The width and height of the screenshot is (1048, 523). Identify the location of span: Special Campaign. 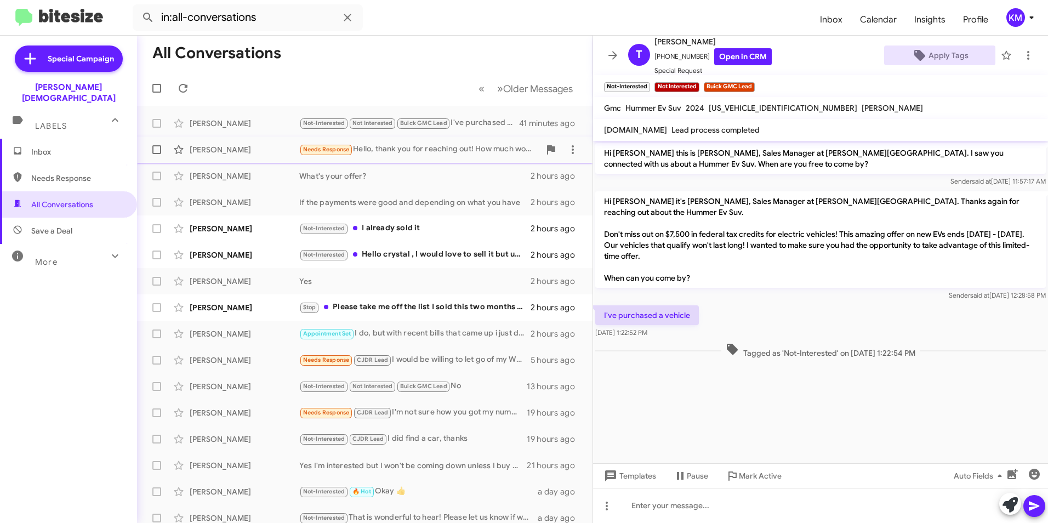
(81, 59).